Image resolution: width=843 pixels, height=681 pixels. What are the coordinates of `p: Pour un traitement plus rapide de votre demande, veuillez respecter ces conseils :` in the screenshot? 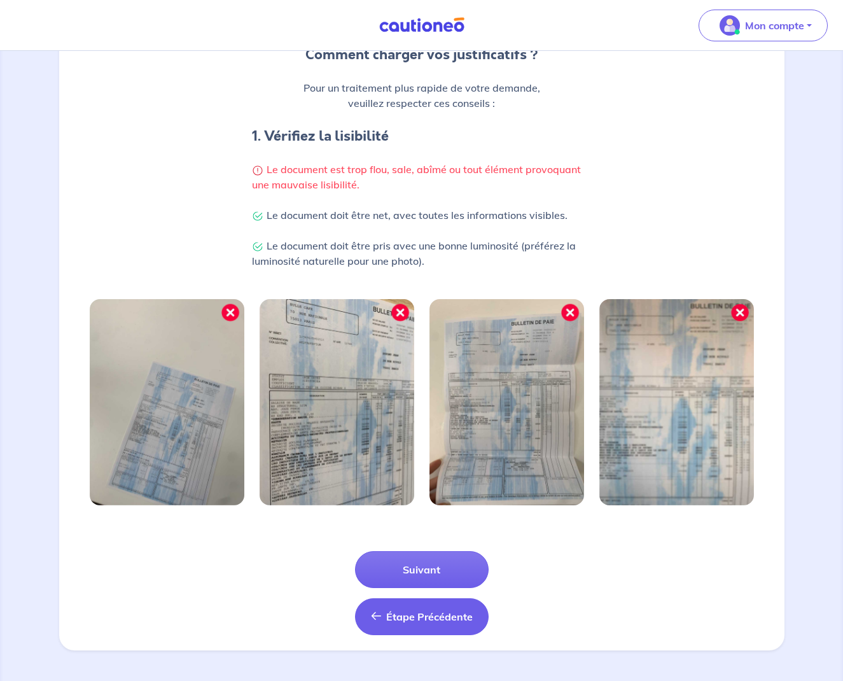 It's located at (422, 95).